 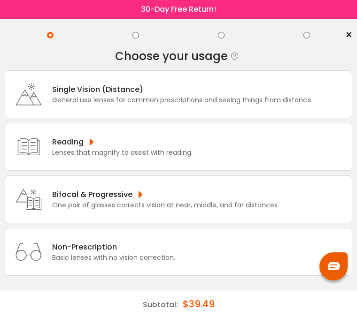 I want to click on div: Reading, so click(x=122, y=142).